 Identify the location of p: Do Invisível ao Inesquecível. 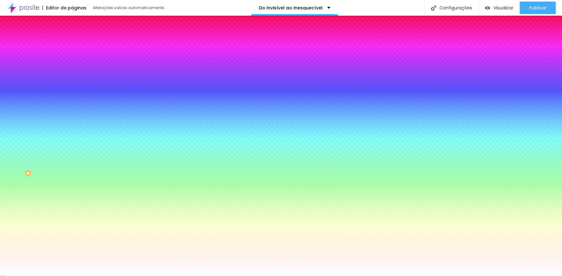
(290, 8).